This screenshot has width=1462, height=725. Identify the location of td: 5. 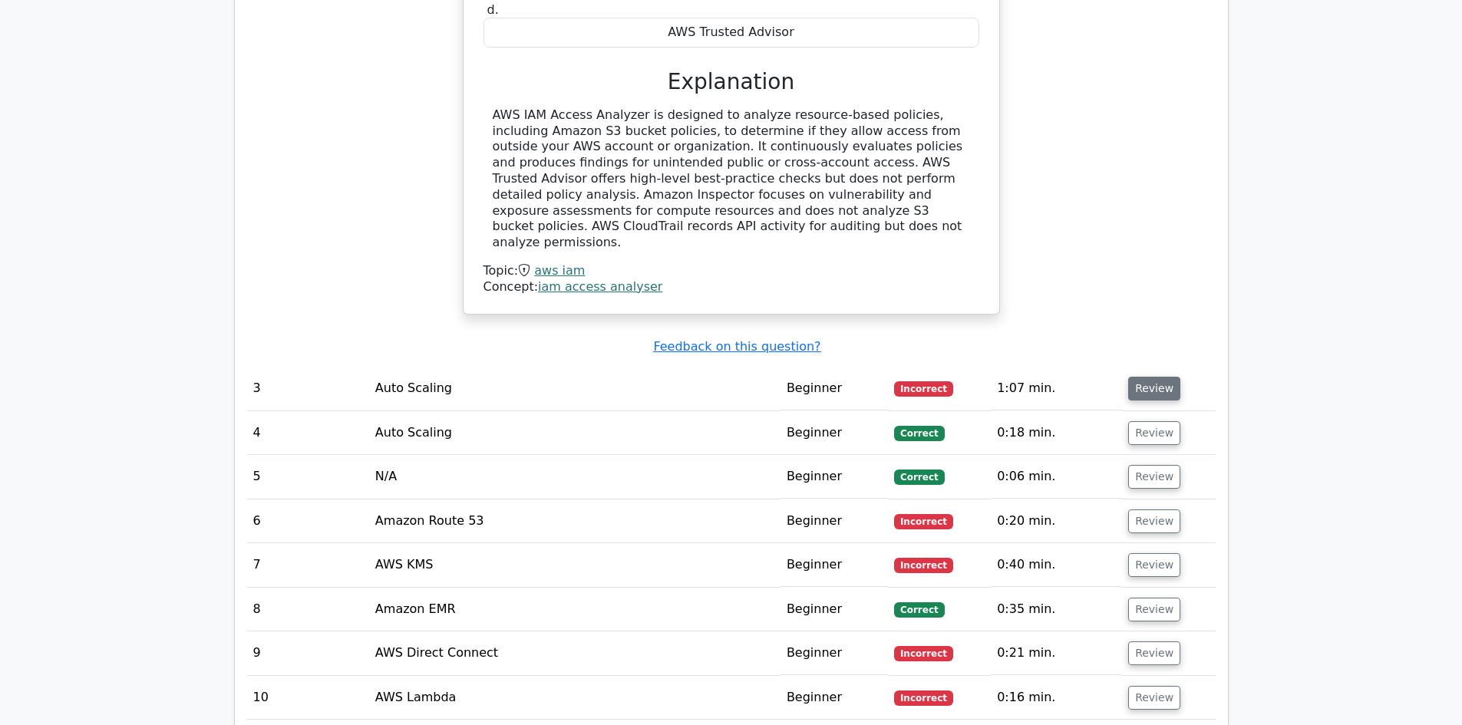
(308, 477).